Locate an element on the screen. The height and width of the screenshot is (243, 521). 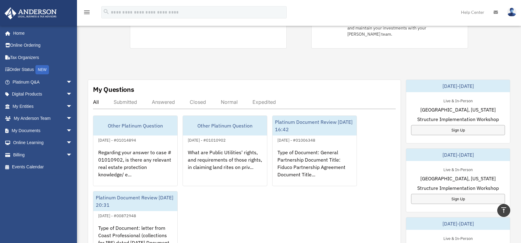
a: Order StatusNEW is located at coordinates (43, 70).